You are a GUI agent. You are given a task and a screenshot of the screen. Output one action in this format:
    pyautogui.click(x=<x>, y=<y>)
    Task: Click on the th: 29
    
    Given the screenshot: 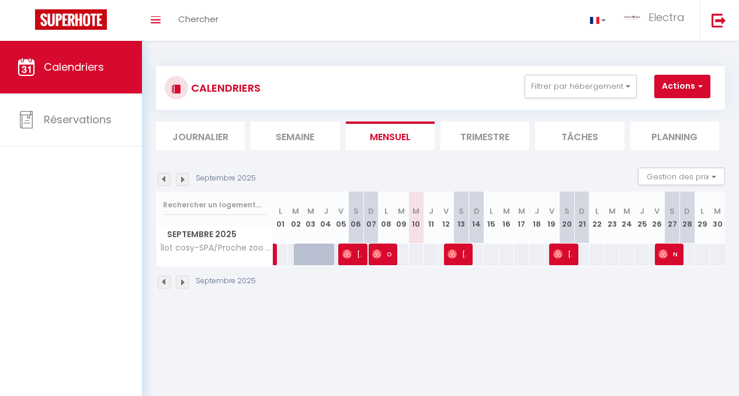 What is the action you would take?
    pyautogui.click(x=702, y=217)
    